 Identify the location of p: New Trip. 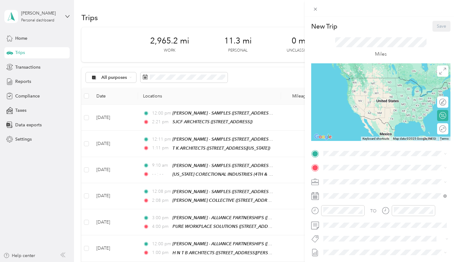
(324, 26).